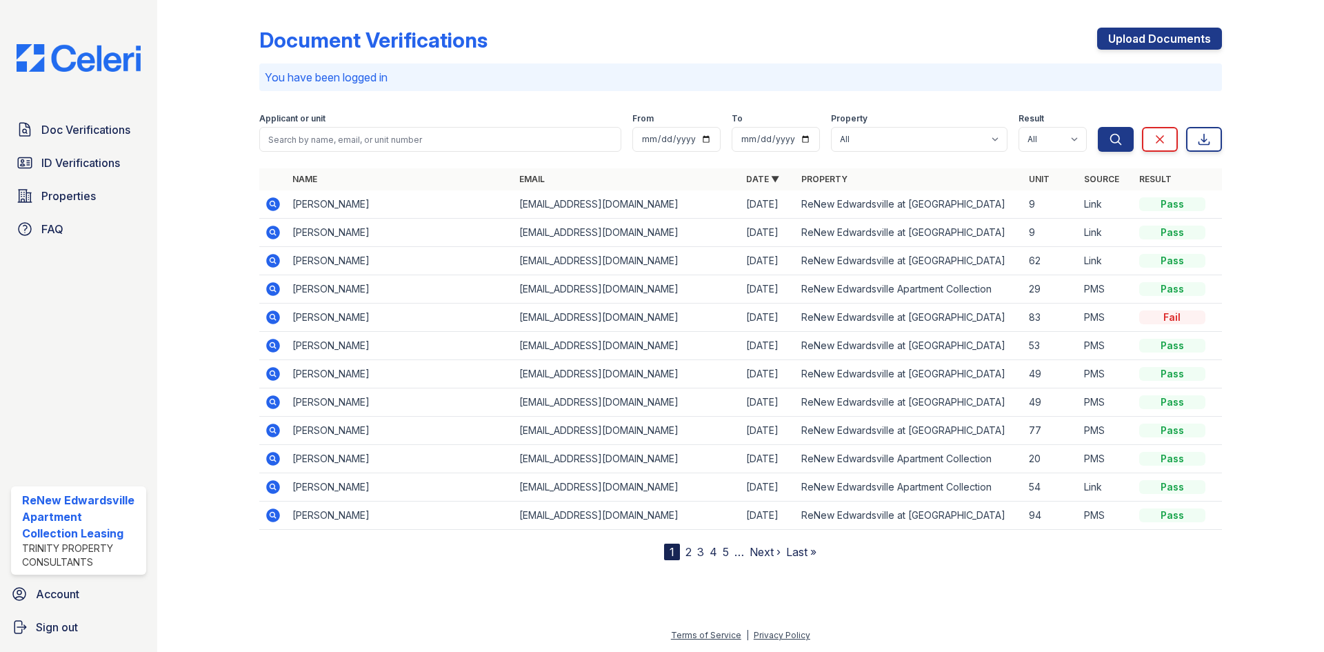 This screenshot has width=1324, height=652. What do you see at coordinates (79, 130) in the screenshot?
I see `a: Doc Verifications` at bounding box center [79, 130].